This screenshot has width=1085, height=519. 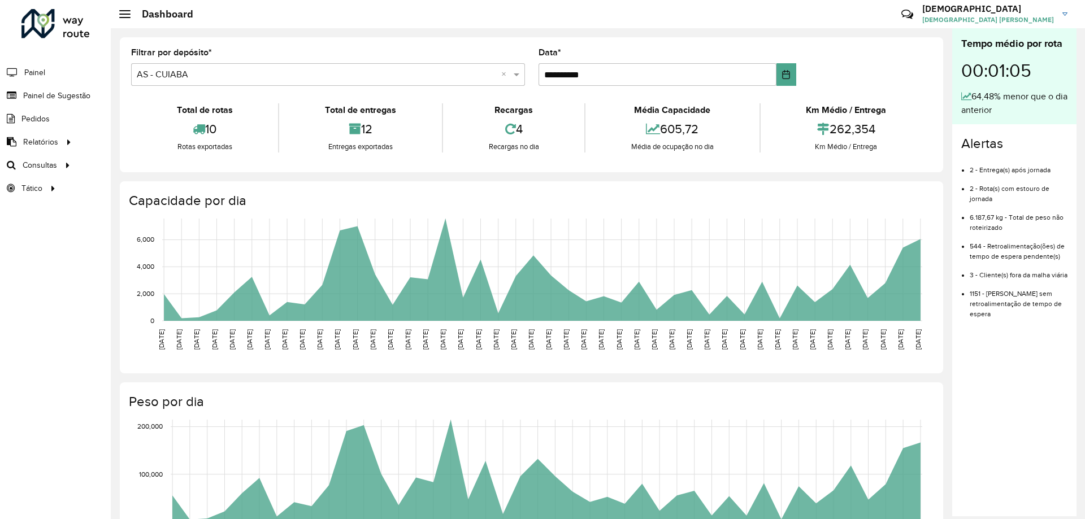 What do you see at coordinates (1014, 44) in the screenshot?
I see `div: Tempo médio por rota` at bounding box center [1014, 44].